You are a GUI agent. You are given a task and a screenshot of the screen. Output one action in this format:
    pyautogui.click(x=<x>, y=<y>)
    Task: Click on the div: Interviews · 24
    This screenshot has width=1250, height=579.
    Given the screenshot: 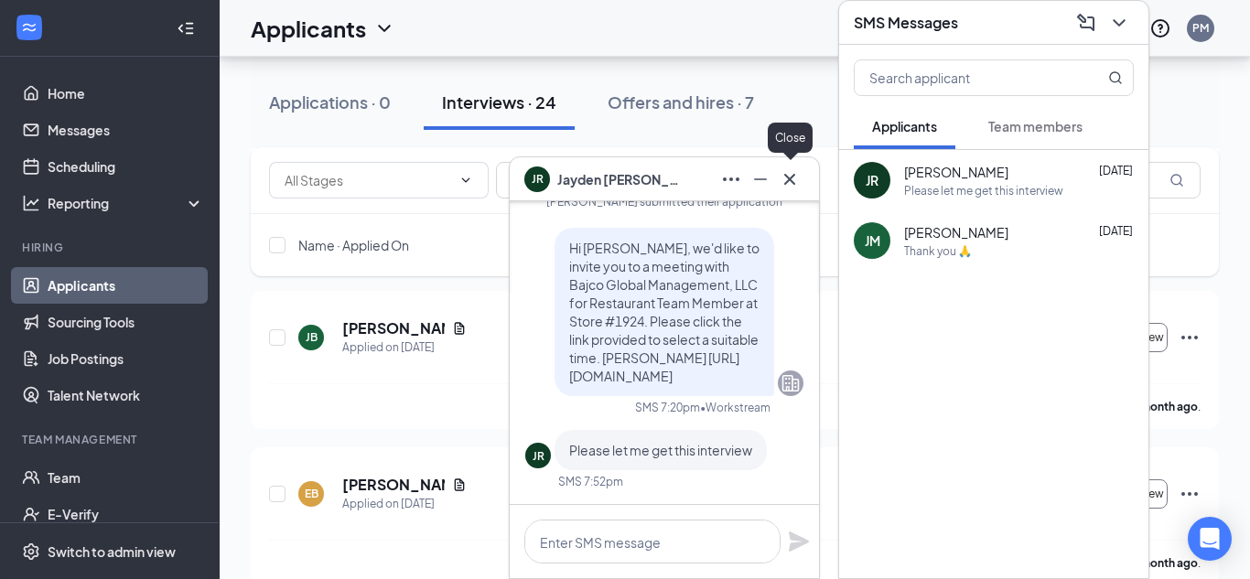 What is the action you would take?
    pyautogui.click(x=499, y=102)
    